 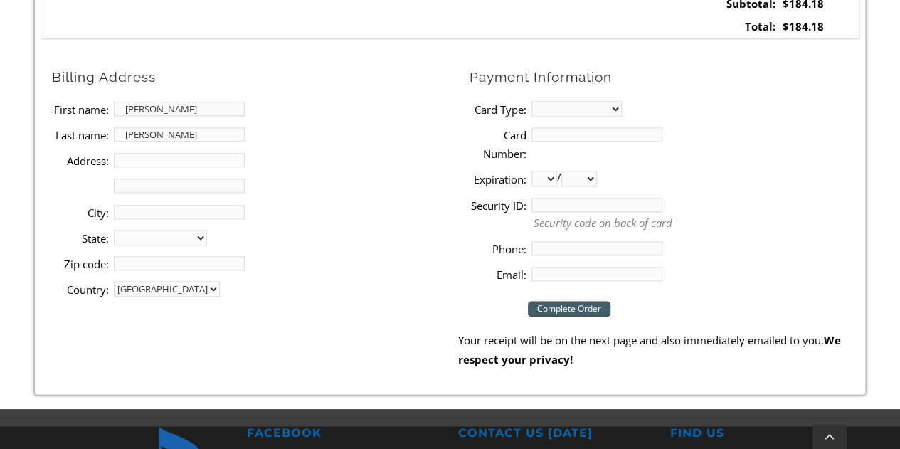 What do you see at coordinates (498, 110) in the screenshot?
I see `label: Card Type:` at bounding box center [498, 110].